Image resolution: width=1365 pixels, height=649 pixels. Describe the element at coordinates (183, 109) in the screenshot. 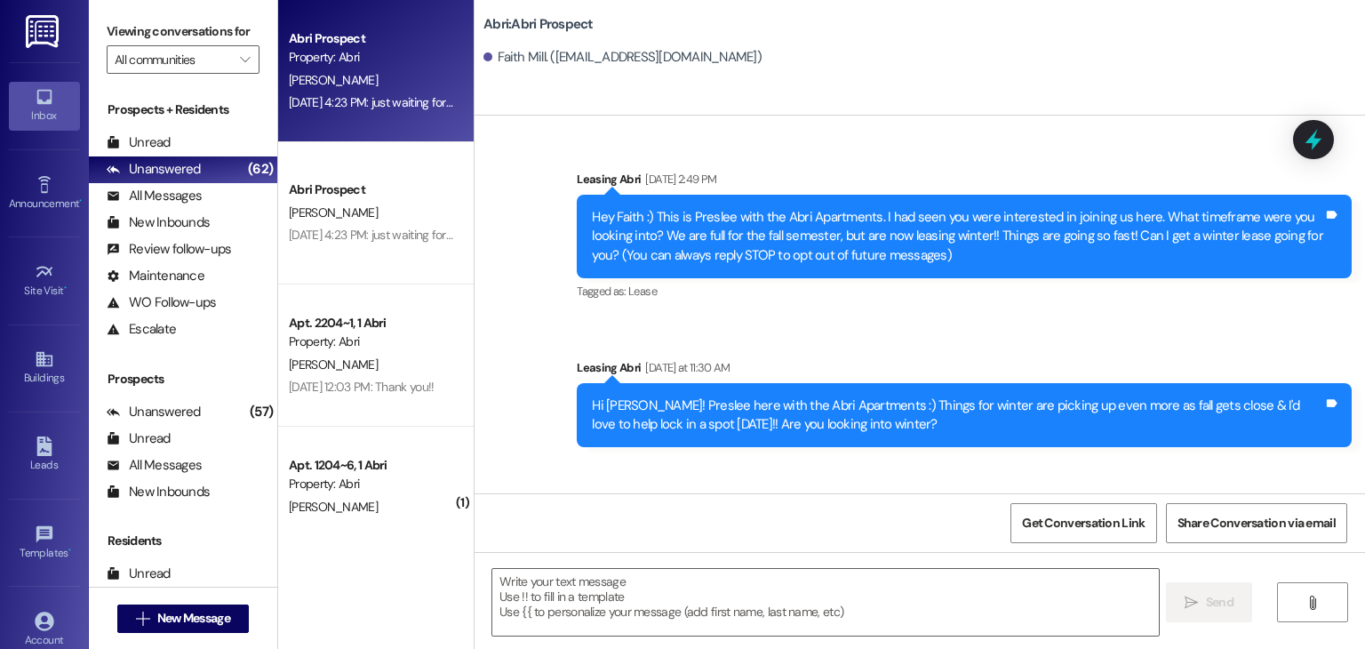

I see `div: Prospects + Residents` at that location.